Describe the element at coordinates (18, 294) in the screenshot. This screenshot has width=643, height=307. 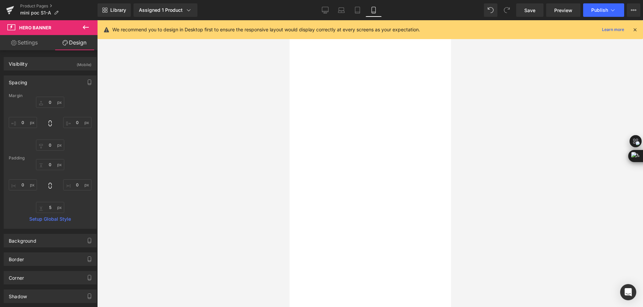
I see `div: Shadow` at that location.